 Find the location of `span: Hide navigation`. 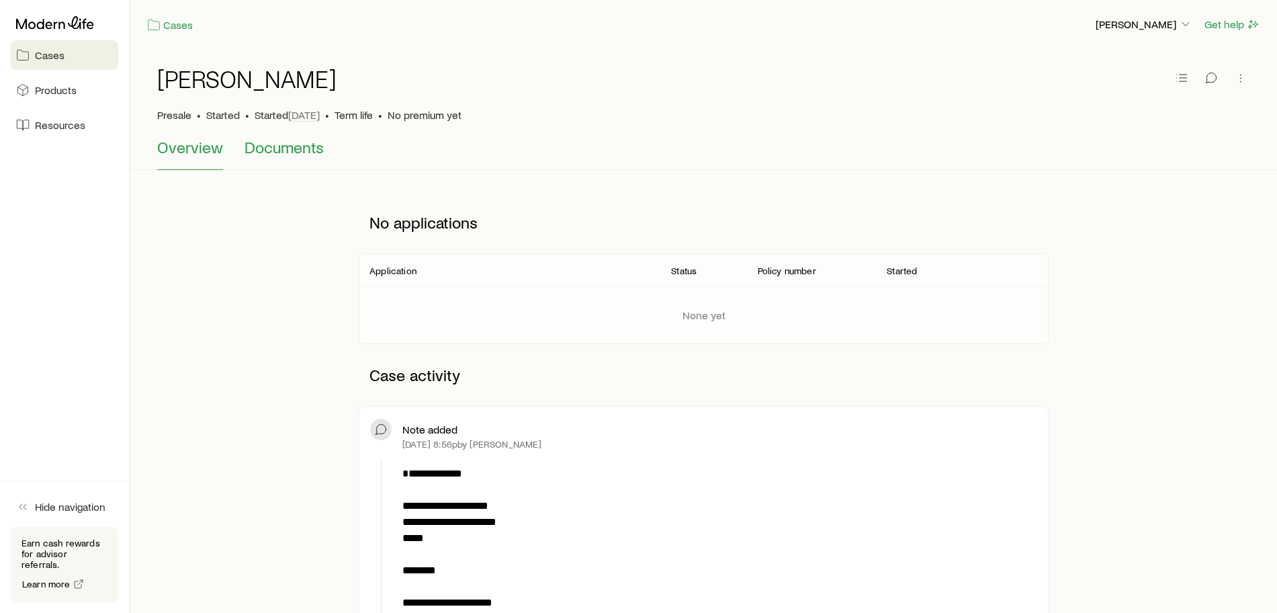

span: Hide navigation is located at coordinates (70, 506).